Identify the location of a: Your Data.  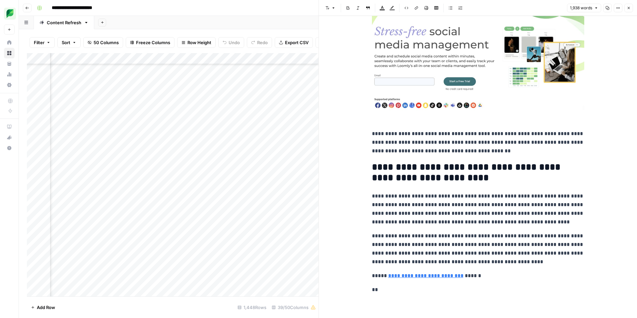
(9, 64).